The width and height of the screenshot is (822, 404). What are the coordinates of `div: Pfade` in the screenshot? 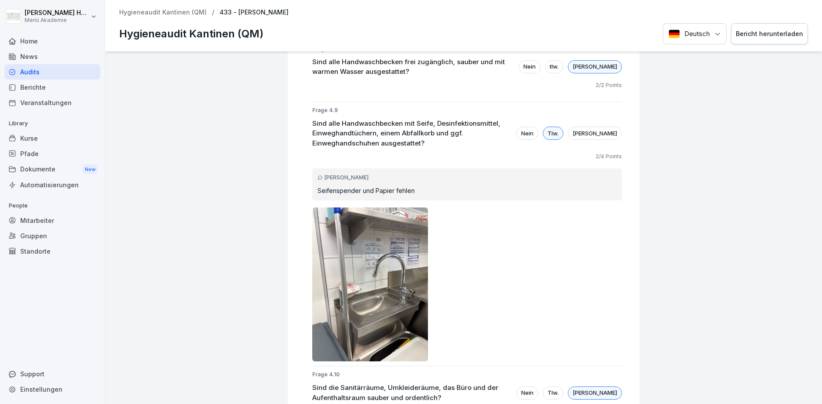 It's located at (52, 153).